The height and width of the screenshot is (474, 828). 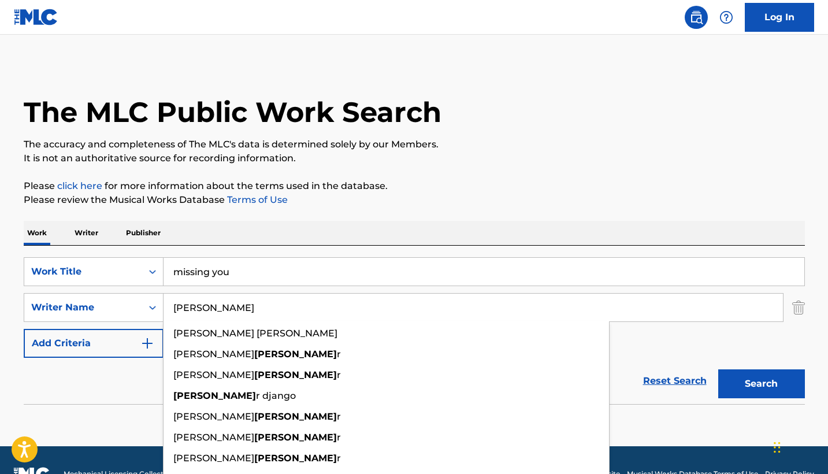 What do you see at coordinates (414, 186) in the screenshot?
I see `p: Please for more information about the terms used in the database.` at bounding box center [414, 186].